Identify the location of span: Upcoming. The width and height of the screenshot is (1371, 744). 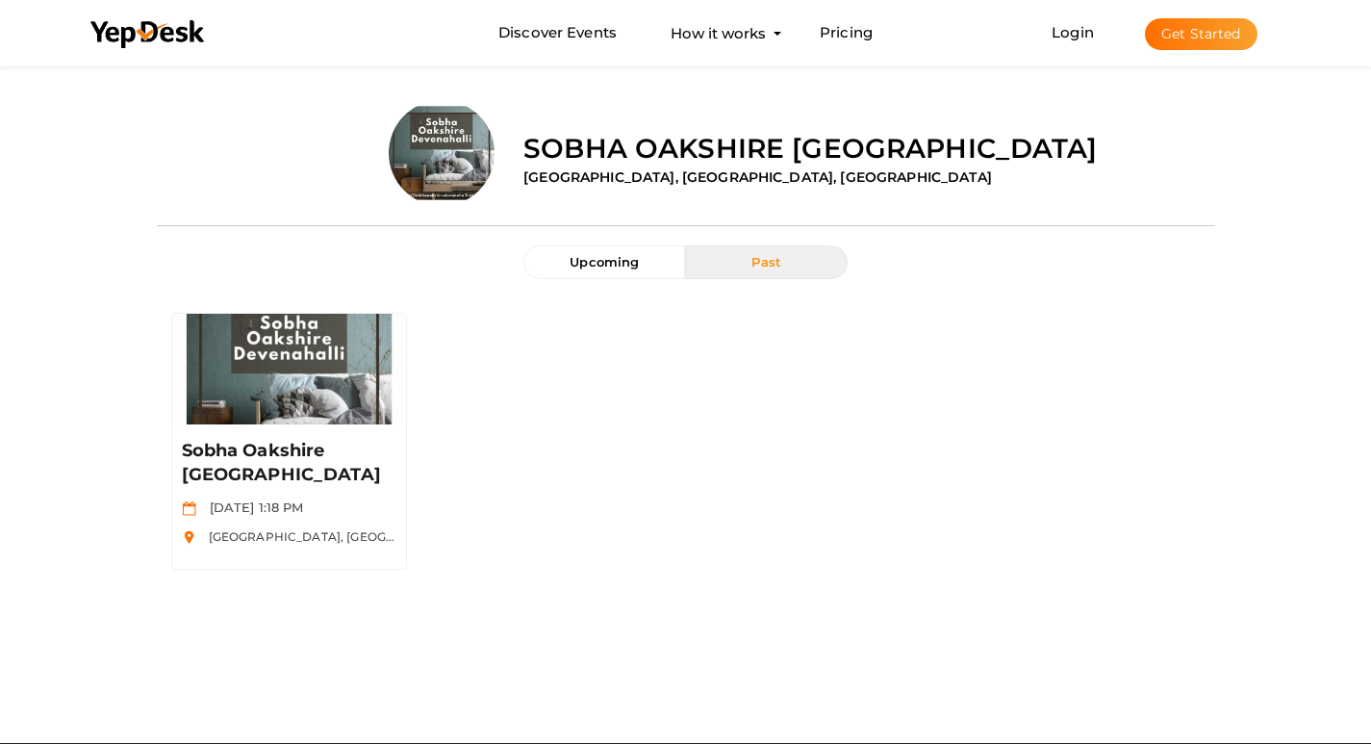
(604, 262).